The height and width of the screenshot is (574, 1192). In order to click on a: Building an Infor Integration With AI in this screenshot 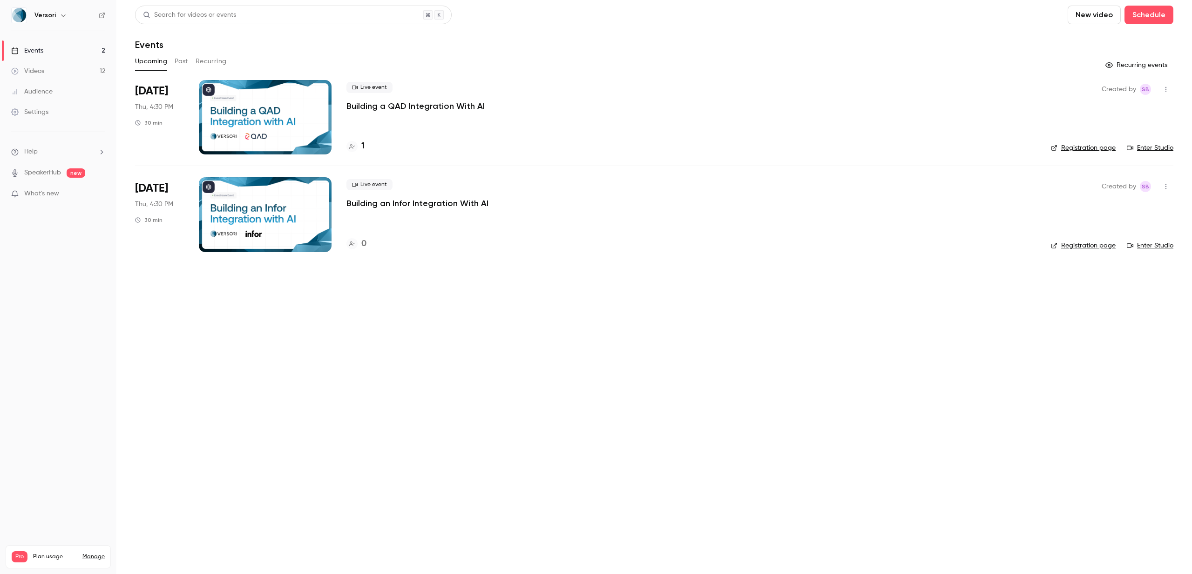, I will do `click(417, 203)`.